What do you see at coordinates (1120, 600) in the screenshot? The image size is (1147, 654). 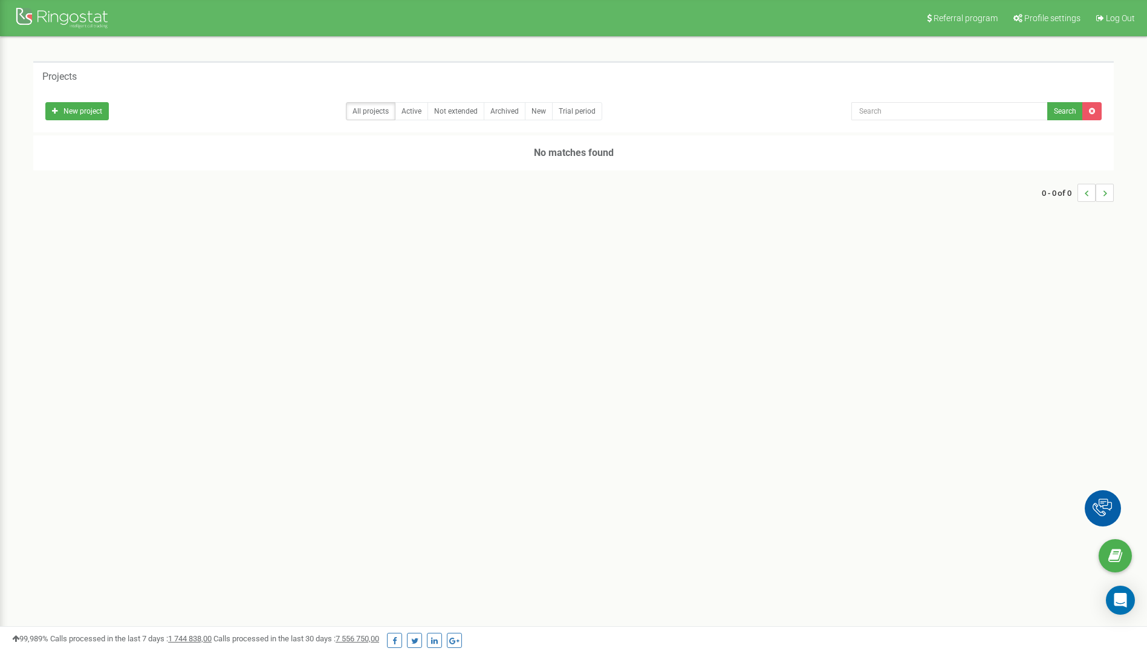 I see `div: Open Intercom Messenger` at bounding box center [1120, 600].